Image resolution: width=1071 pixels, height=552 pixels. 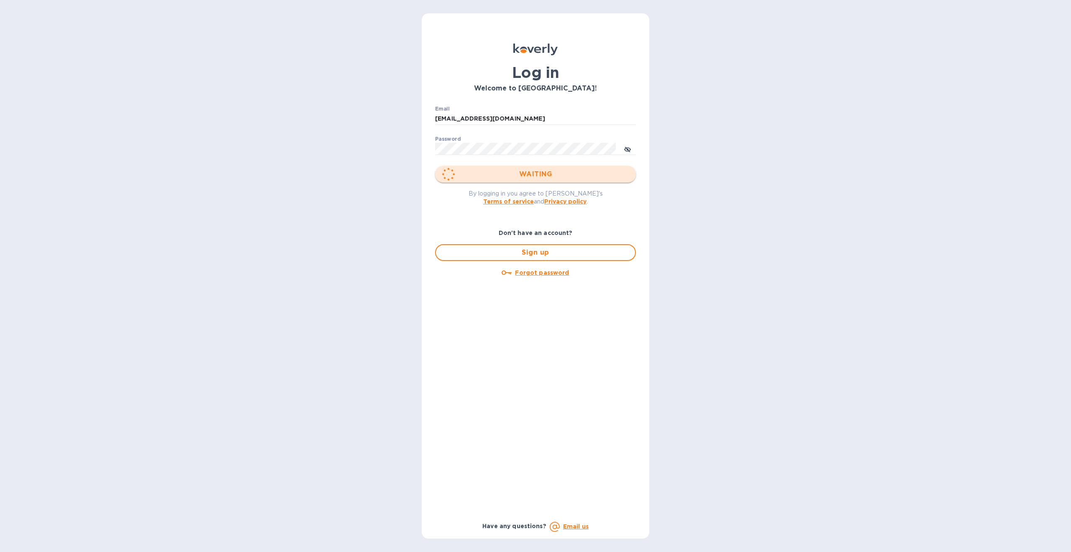 What do you see at coordinates (536, 233) in the screenshot?
I see `b: Don't have an account?` at bounding box center [536, 233].